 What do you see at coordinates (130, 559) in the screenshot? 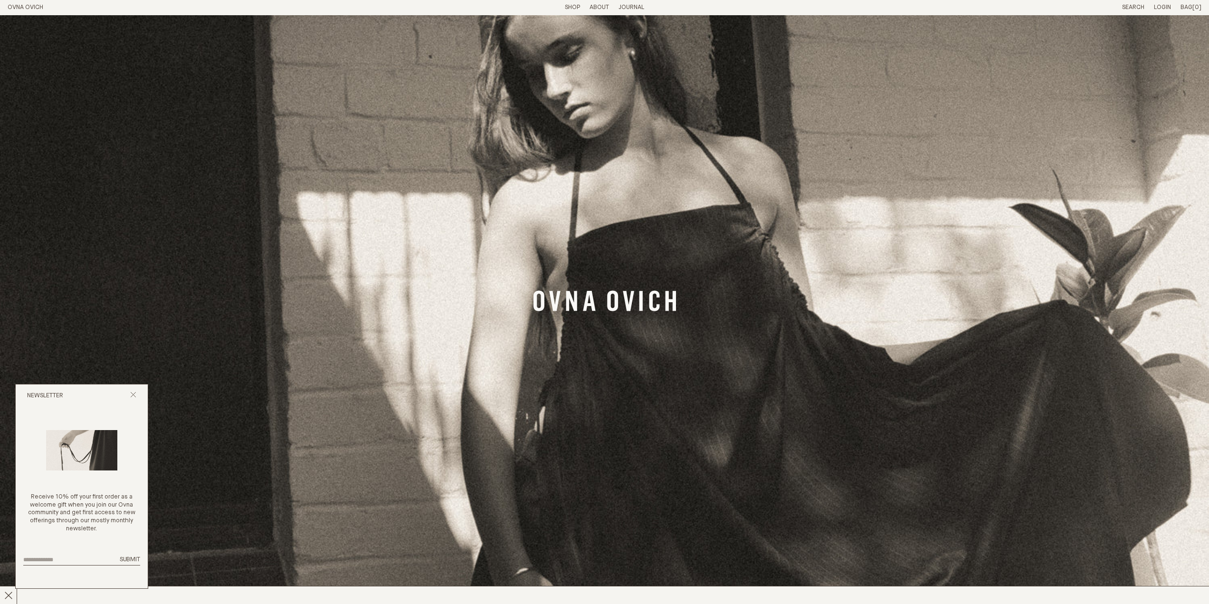
I see `button: Submit` at bounding box center [130, 559].